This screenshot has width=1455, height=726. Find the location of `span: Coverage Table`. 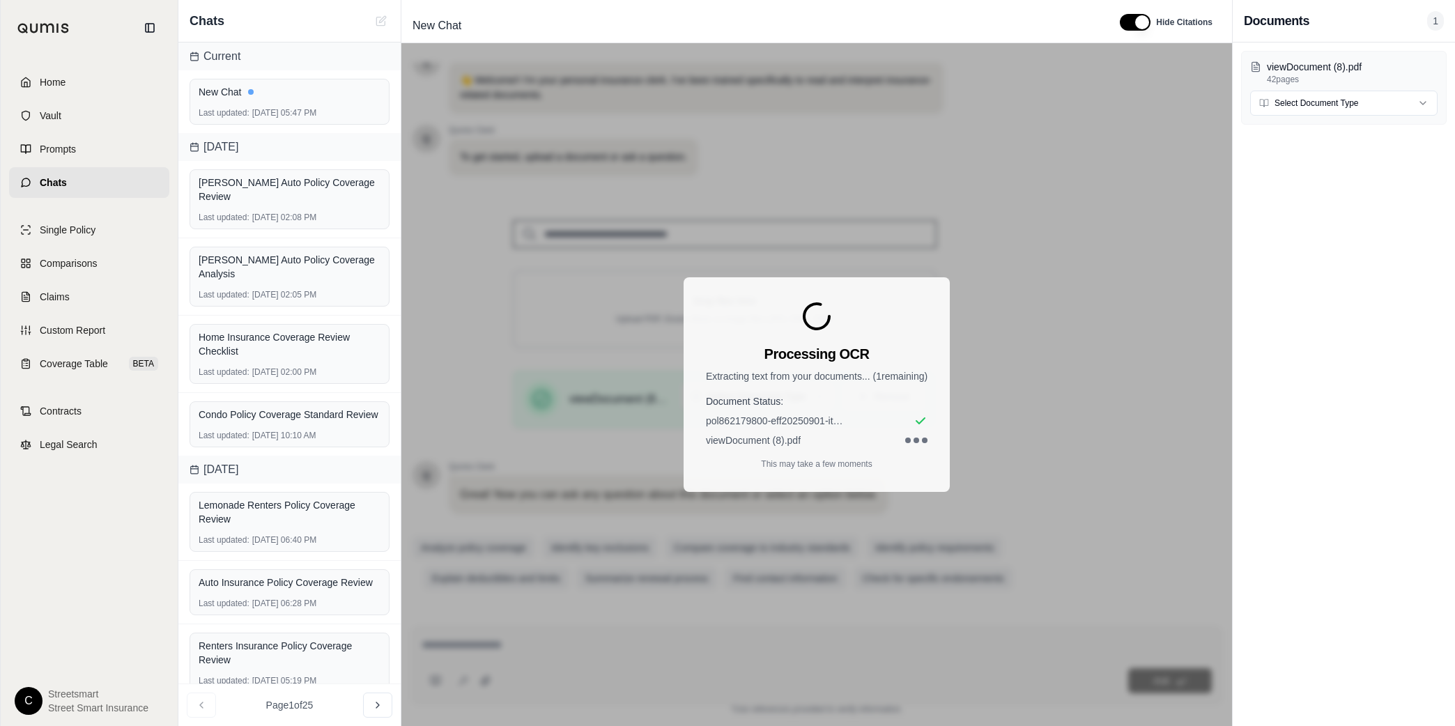

span: Coverage Table is located at coordinates (74, 364).